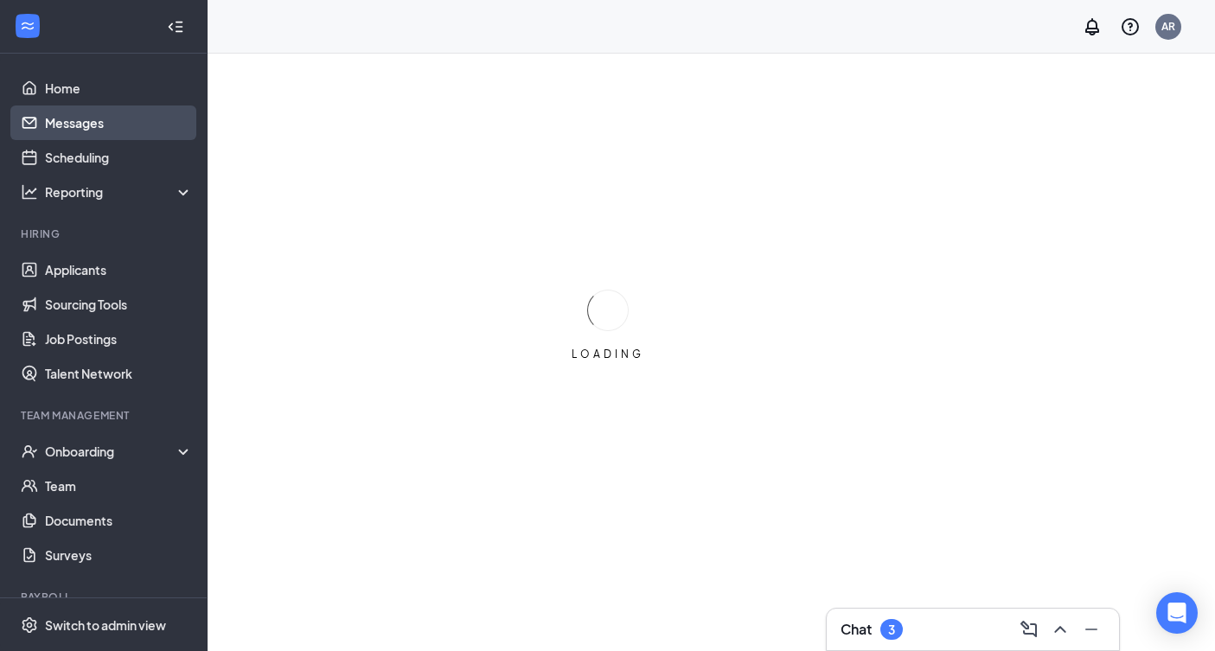  Describe the element at coordinates (118, 555) in the screenshot. I see `a: Surveys` at that location.